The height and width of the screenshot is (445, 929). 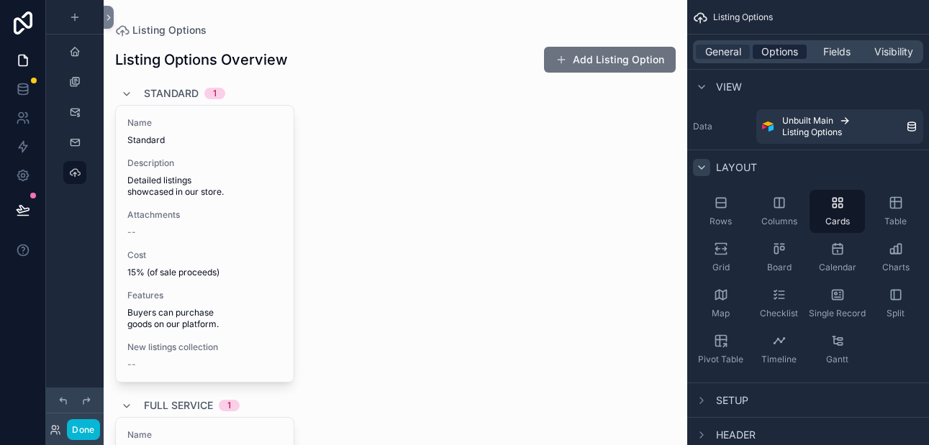 I want to click on button: Charts, so click(x=895, y=258).